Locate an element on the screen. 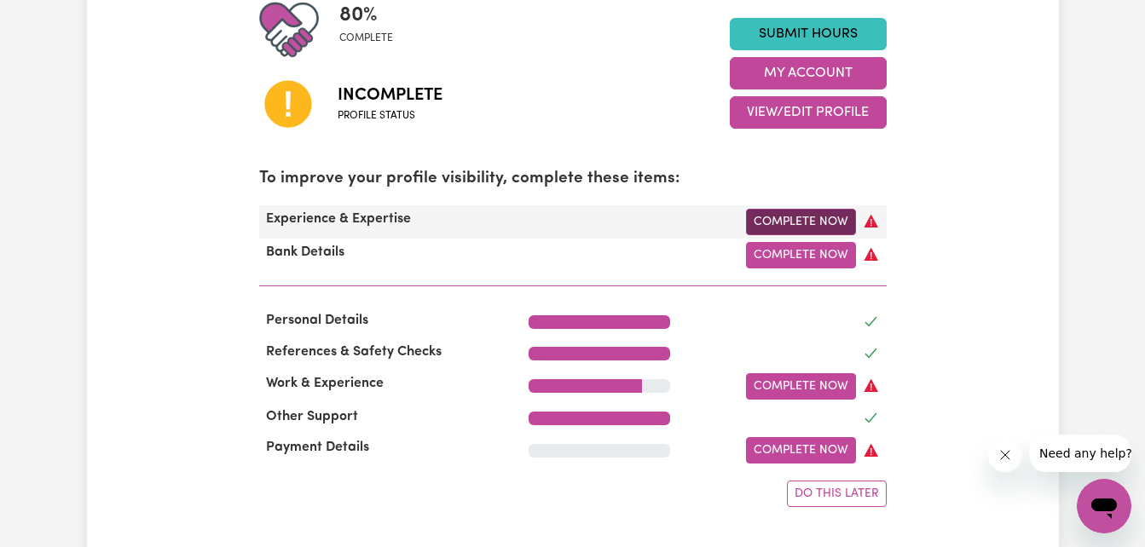 Image resolution: width=1145 pixels, height=547 pixels. span: Do this later is located at coordinates (836, 494).